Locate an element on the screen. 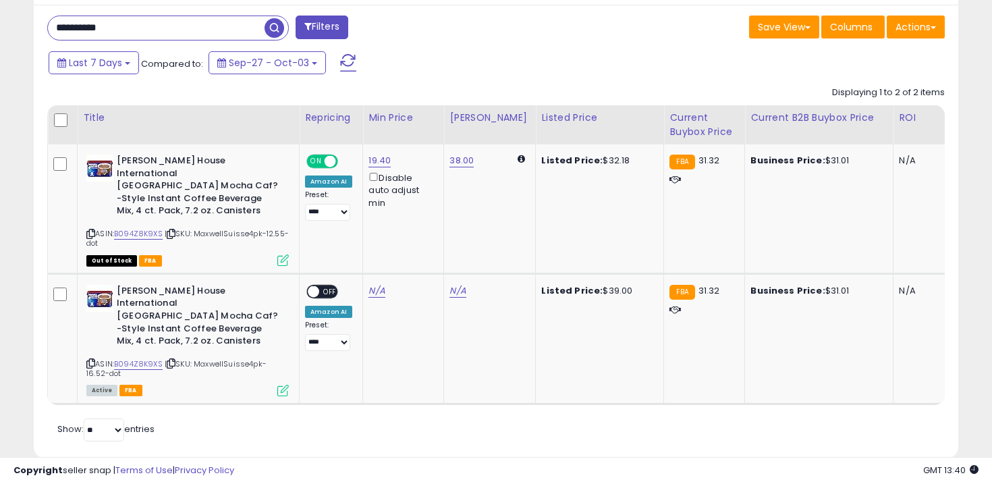 The height and width of the screenshot is (484, 992). button: Columns is located at coordinates (853, 27).